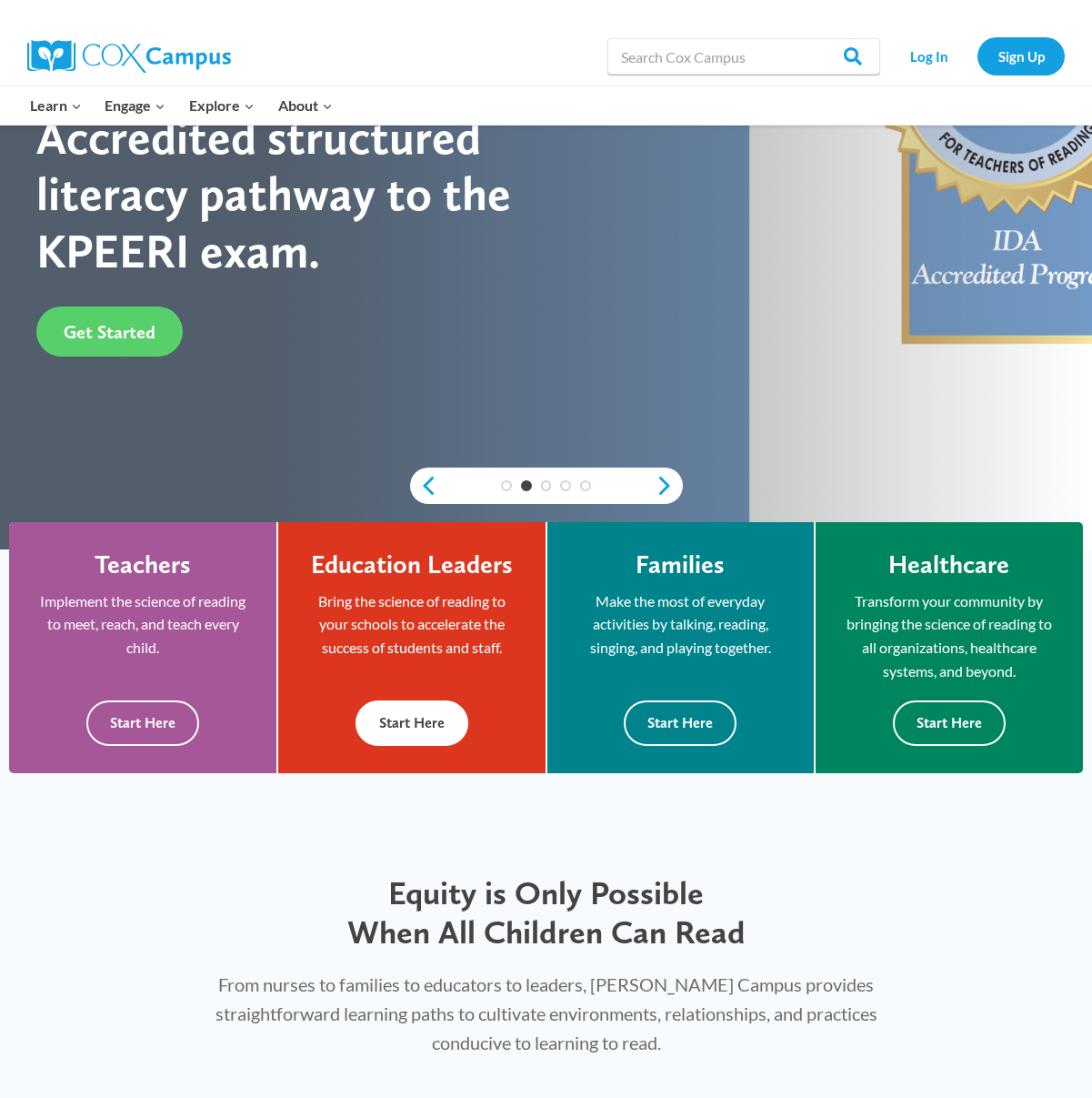 This screenshot has width=1092, height=1098. What do you see at coordinates (109, 331) in the screenshot?
I see `a: Get Started` at bounding box center [109, 331].